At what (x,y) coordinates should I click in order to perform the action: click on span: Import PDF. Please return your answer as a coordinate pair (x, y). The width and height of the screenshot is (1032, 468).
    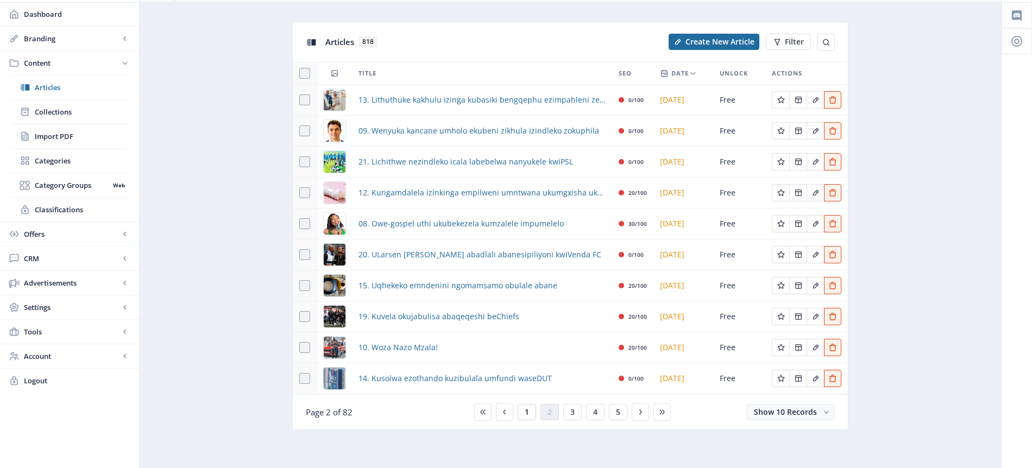
    Looking at the image, I should click on (81, 136).